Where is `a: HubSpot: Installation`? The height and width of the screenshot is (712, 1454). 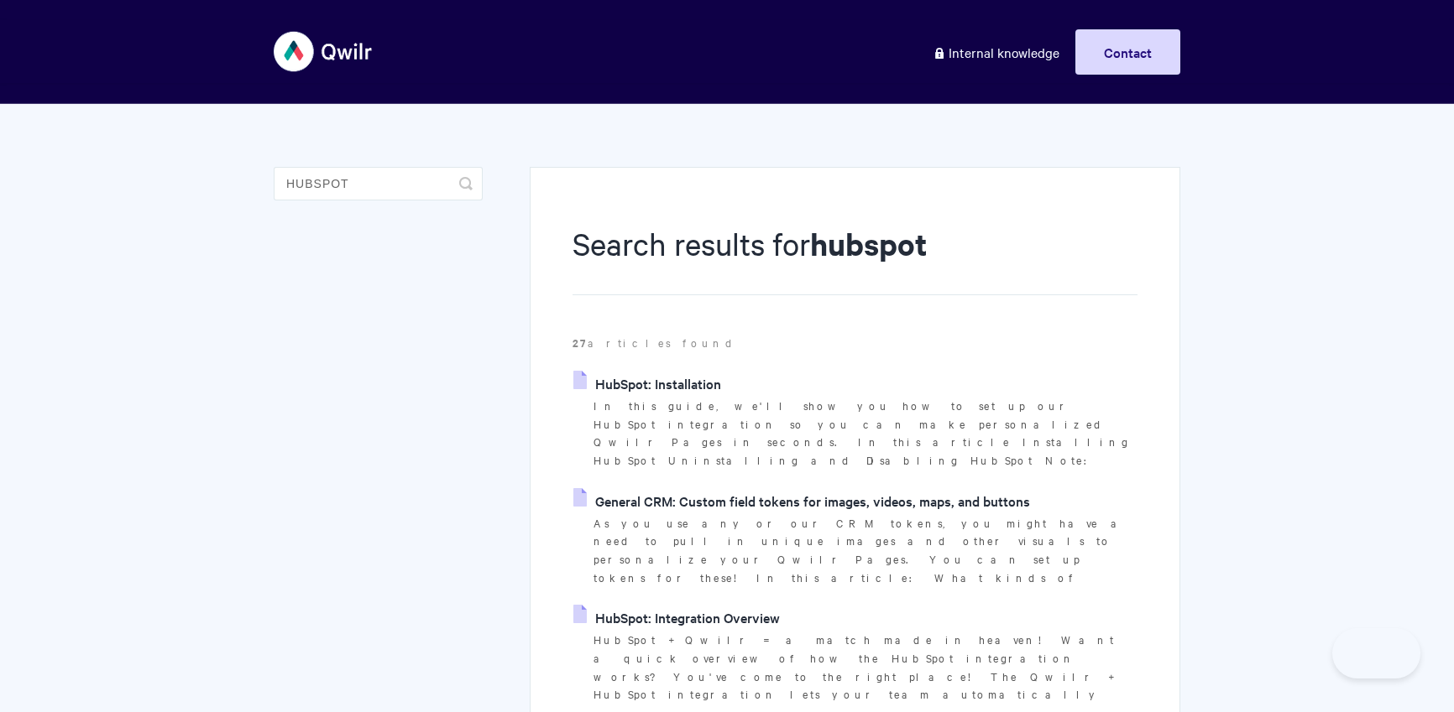 a: HubSpot: Installation is located at coordinates (647, 384).